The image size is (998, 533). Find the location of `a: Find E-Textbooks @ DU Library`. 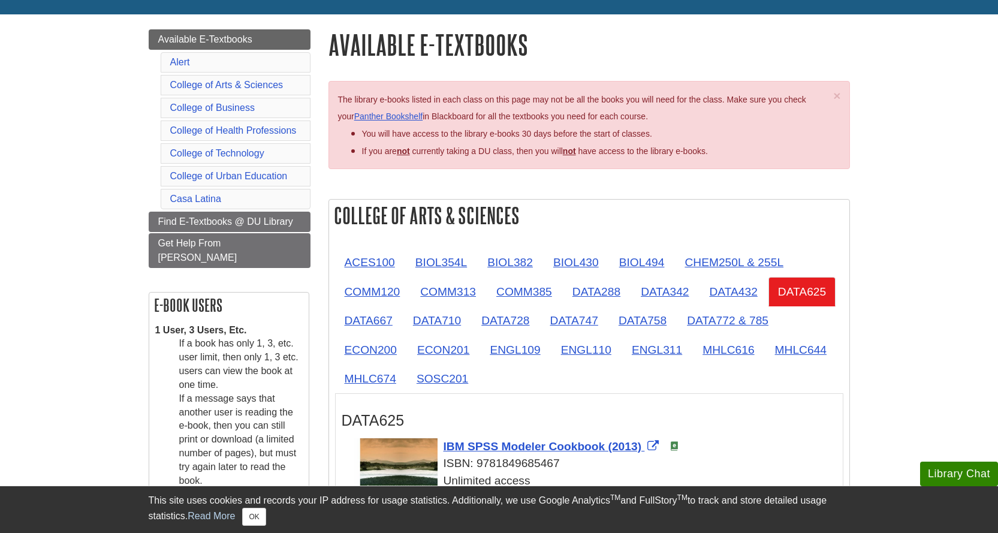

a: Find E-Textbooks @ DU Library is located at coordinates (230, 222).